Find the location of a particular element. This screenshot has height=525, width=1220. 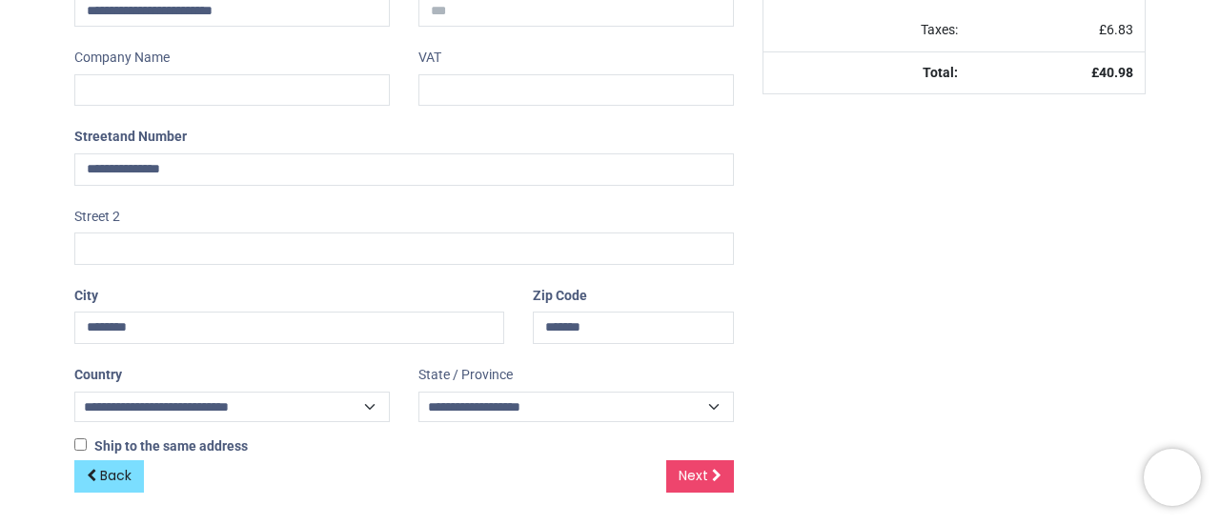

label: VAT is located at coordinates (430, 58).